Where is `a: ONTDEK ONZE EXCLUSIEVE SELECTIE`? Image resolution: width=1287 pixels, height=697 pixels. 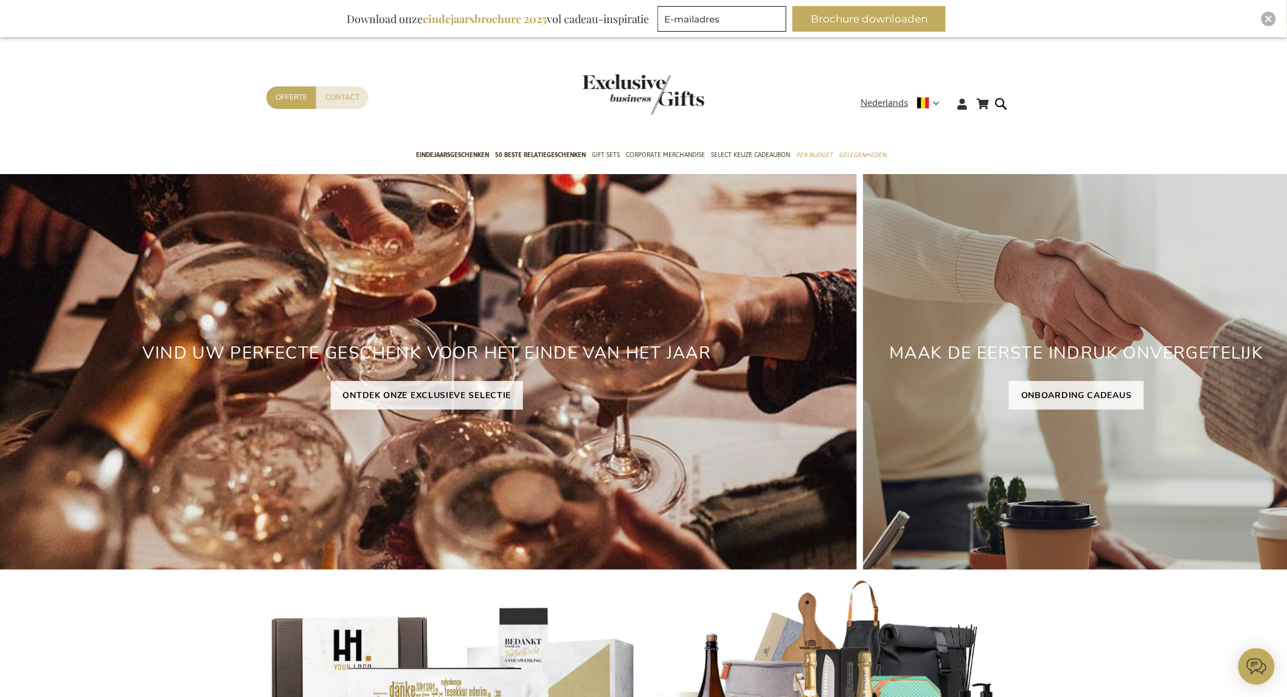
a: ONTDEK ONZE EXCLUSIEVE SELECTIE is located at coordinates (427, 395).